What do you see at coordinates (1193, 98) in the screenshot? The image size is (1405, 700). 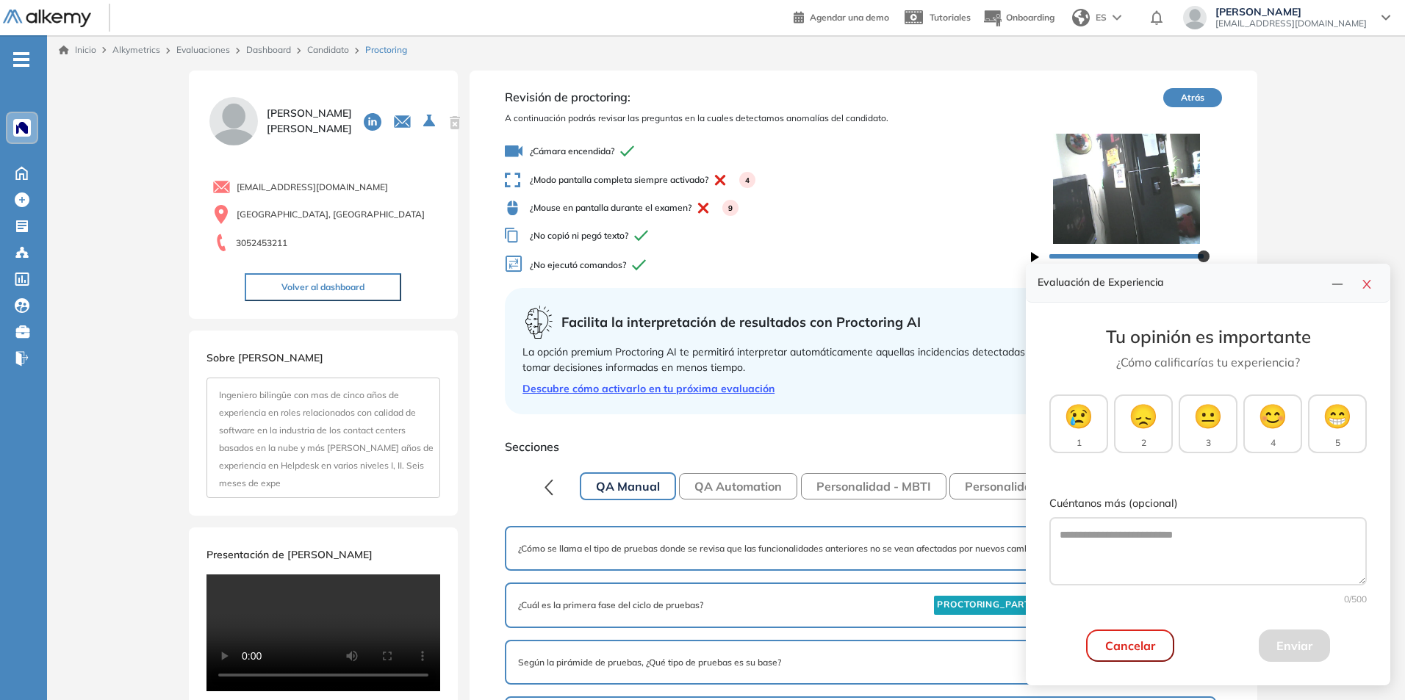 I see `button: Atrás` at bounding box center [1193, 98].